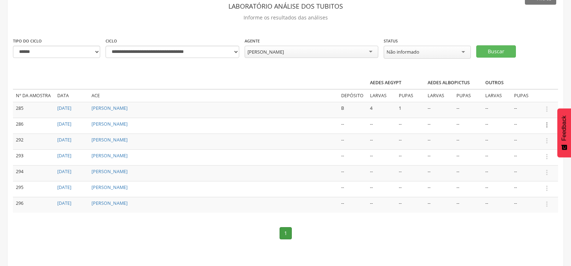 The width and height of the screenshot is (571, 266). What do you see at coordinates (353, 110) in the screenshot?
I see `td: B` at bounding box center [353, 110].